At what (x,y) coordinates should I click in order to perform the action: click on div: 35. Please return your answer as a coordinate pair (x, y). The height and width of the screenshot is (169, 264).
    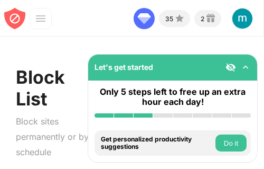
    Looking at the image, I should click on (169, 19).